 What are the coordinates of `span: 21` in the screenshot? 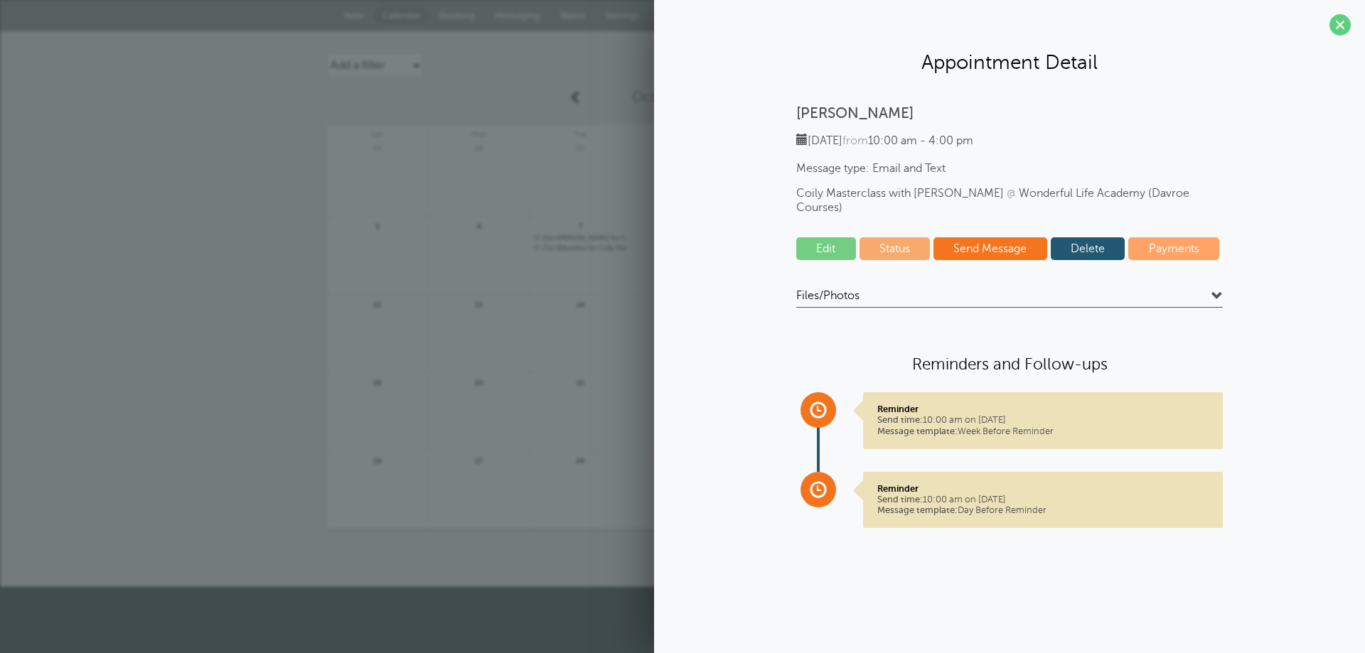 It's located at (580, 382).